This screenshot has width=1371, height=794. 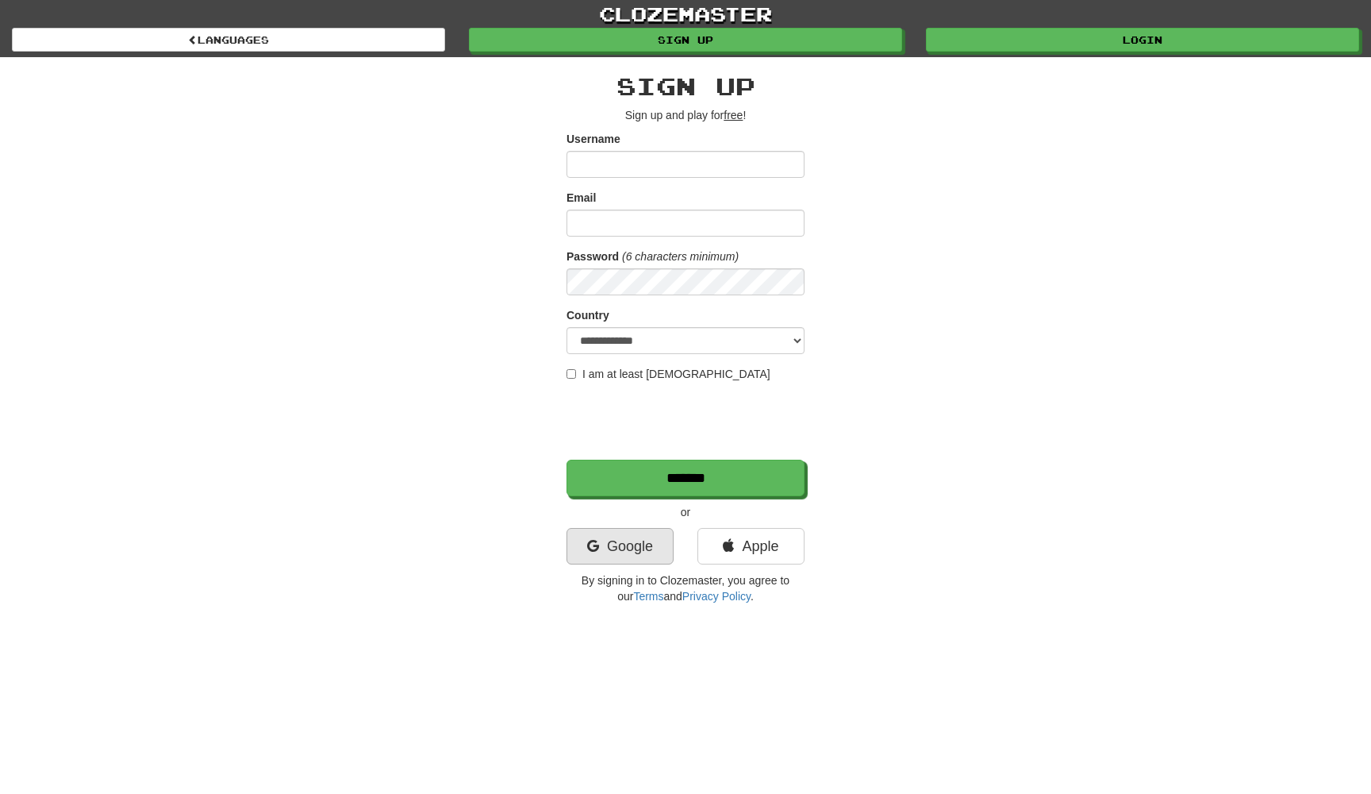 What do you see at coordinates (717, 596) in the screenshot?
I see `a: Privacy Policy` at bounding box center [717, 596].